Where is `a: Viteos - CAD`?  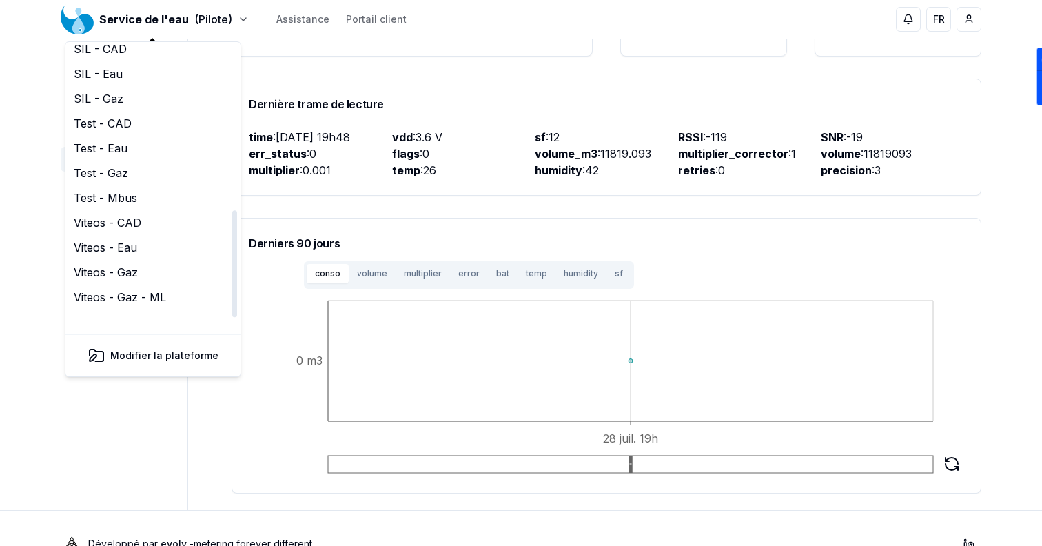 a: Viteos - CAD is located at coordinates (153, 223).